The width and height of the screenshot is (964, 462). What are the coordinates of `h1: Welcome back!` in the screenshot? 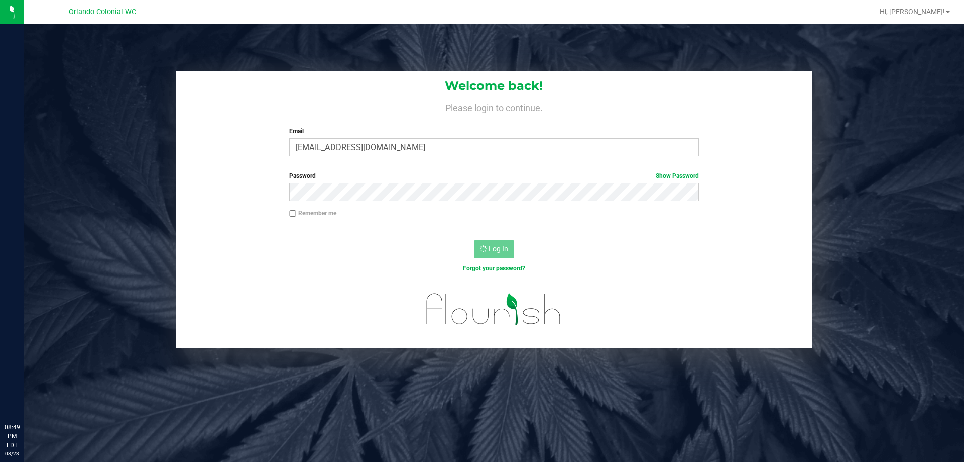 It's located at (494, 86).